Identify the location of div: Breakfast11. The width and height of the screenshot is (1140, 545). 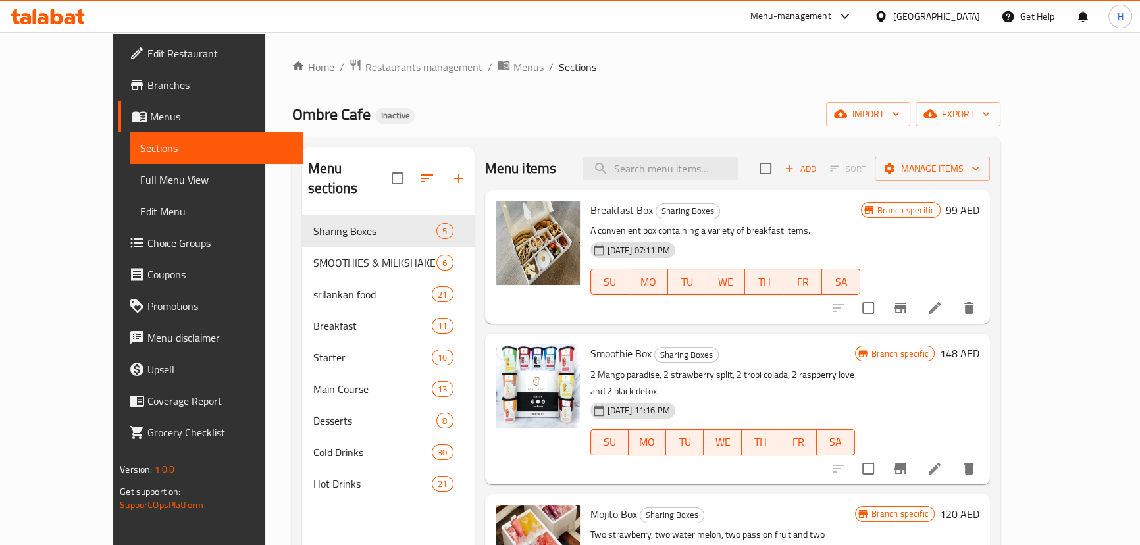
(388, 326).